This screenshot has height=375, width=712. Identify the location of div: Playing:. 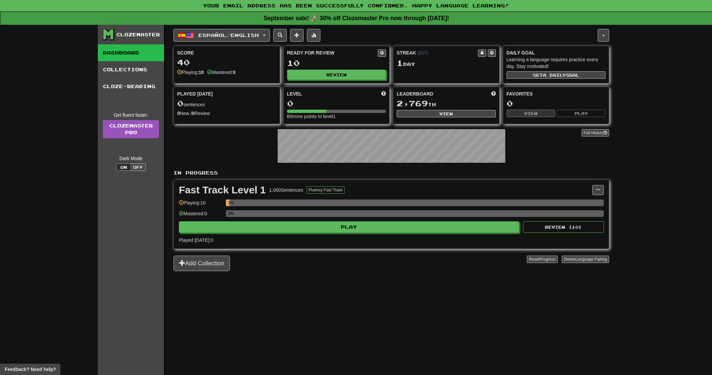
(190, 72).